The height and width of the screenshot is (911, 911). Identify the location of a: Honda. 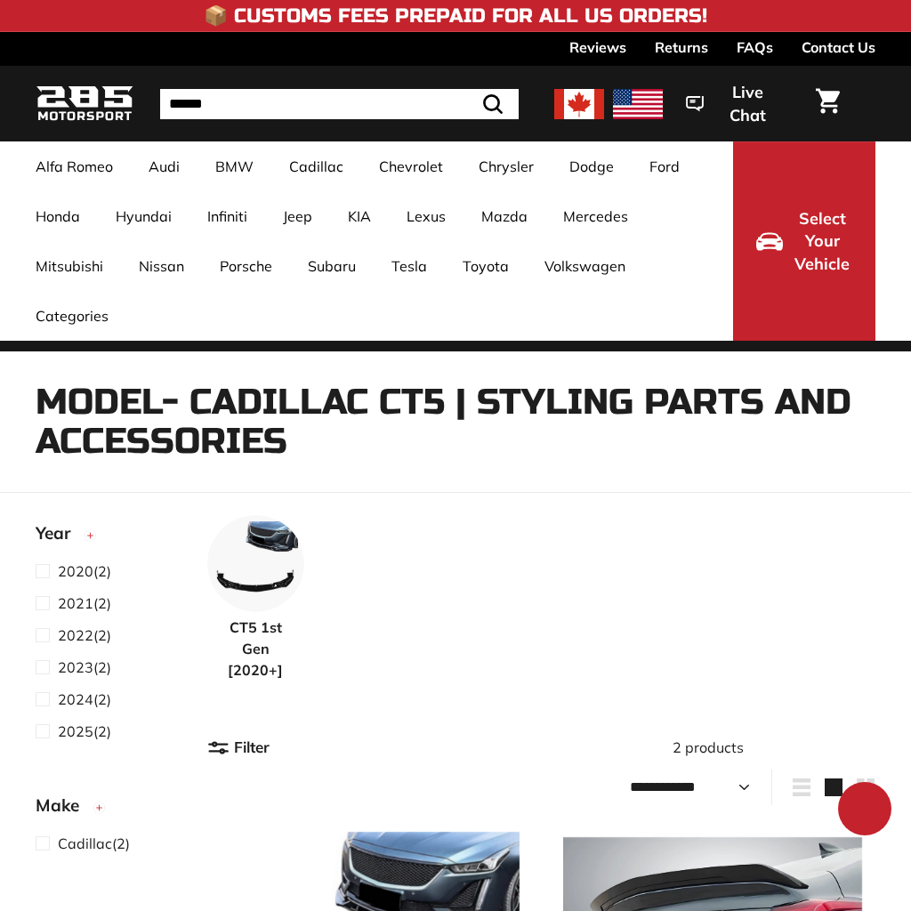
(58, 216).